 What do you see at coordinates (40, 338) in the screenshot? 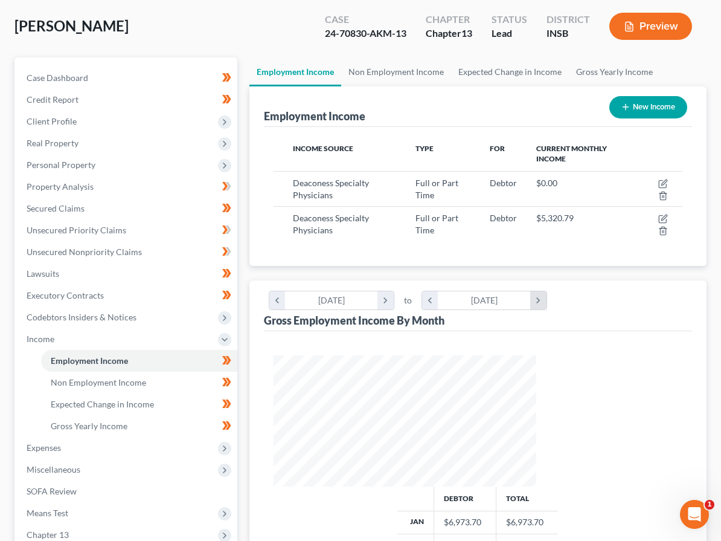
I see `span: Income` at bounding box center [40, 338].